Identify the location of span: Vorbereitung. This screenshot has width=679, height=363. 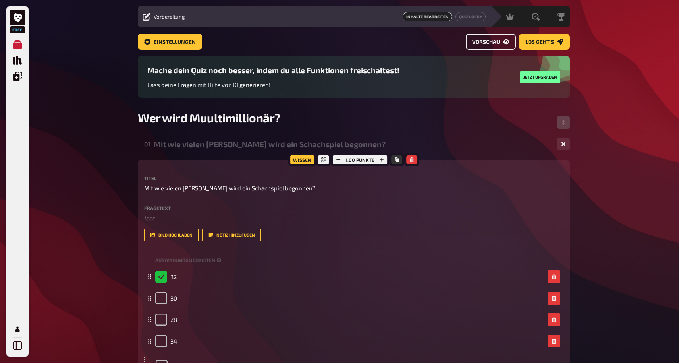
(169, 17).